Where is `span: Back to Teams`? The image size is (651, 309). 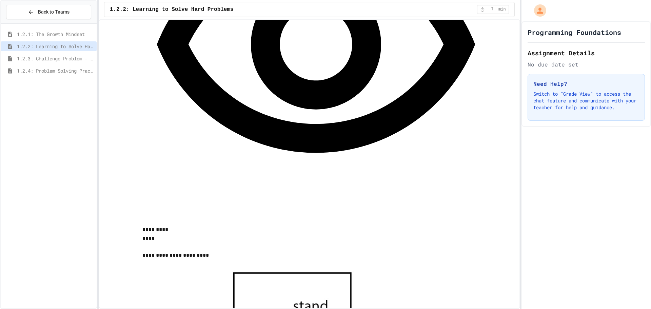 span: Back to Teams is located at coordinates (54, 12).